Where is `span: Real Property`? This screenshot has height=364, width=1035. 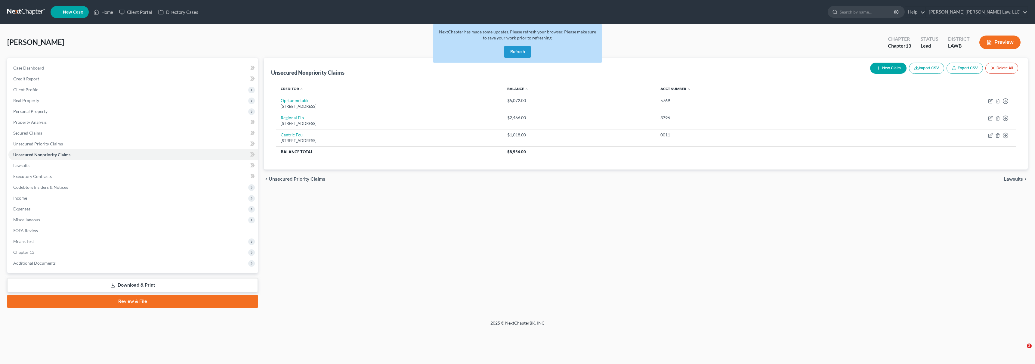 span: Real Property is located at coordinates (26, 100).